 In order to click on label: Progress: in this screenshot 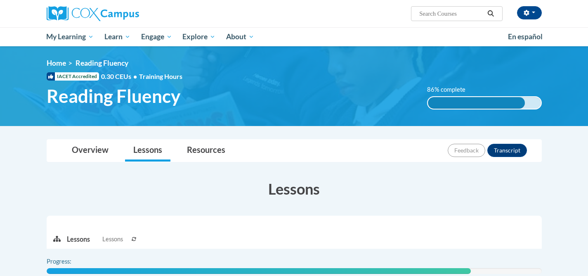, I will do `click(70, 261)`.